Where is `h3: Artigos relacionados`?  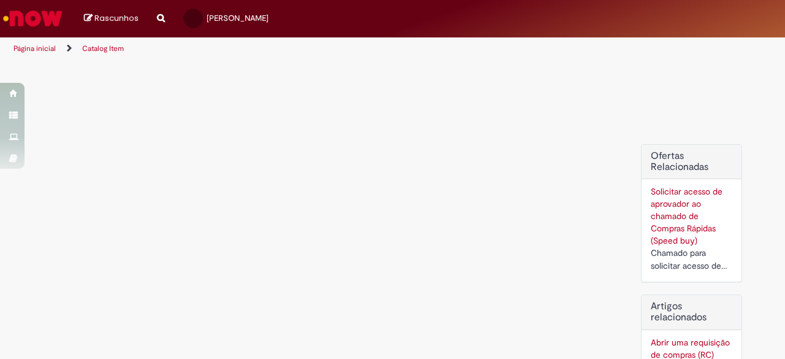
h3: Artigos relacionados is located at coordinates (691, 312).